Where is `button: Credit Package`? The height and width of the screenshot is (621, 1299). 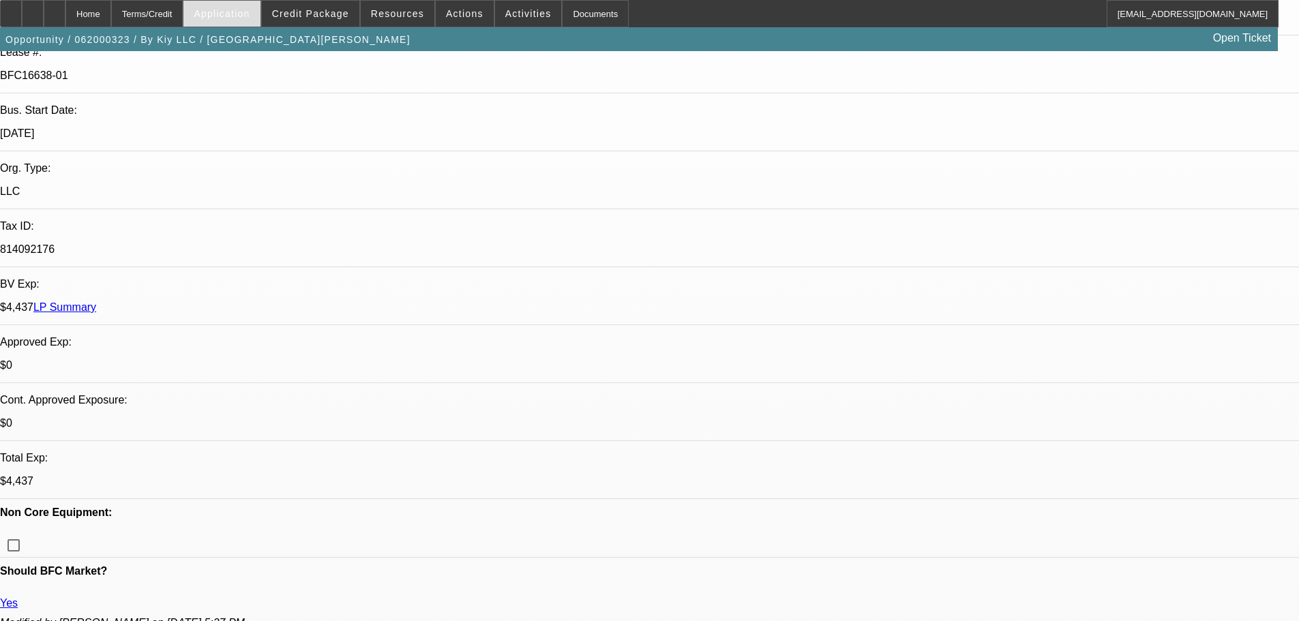
button: Credit Package is located at coordinates (310, 14).